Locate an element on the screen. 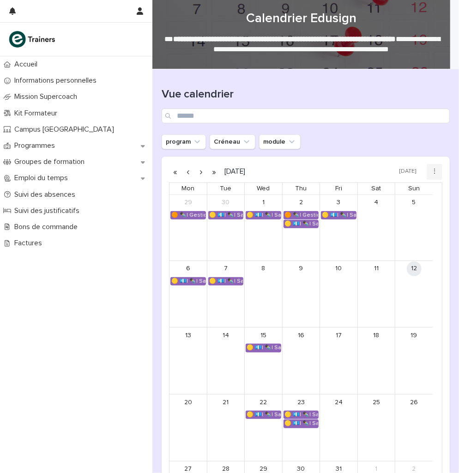 The width and height of the screenshot is (459, 473). div: 🟠 ✒️| Gestion Opérationnelle - Cérémonie de Clôture is located at coordinates (301, 215).